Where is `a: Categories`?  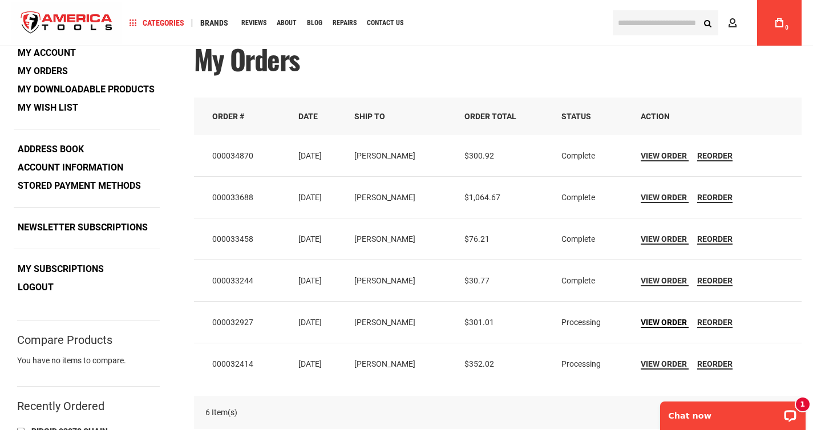
a: Categories is located at coordinates (157, 23).